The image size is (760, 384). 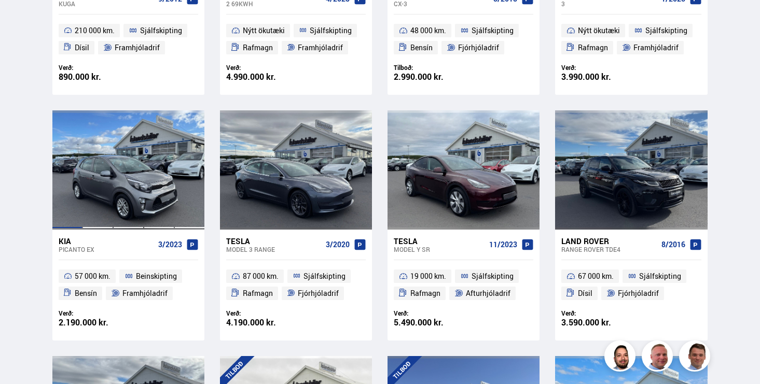 What do you see at coordinates (439, 249) in the screenshot?
I see `div: Model Y SR` at bounding box center [439, 249].